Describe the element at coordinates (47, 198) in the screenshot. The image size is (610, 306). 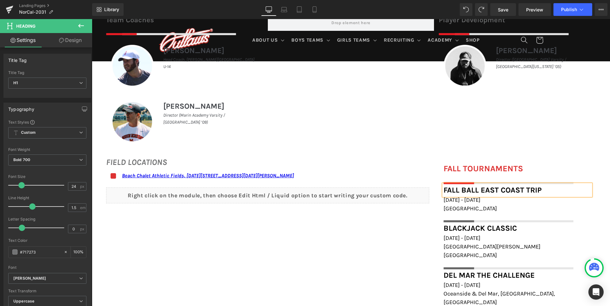
I see `div: Line Height` at that location.